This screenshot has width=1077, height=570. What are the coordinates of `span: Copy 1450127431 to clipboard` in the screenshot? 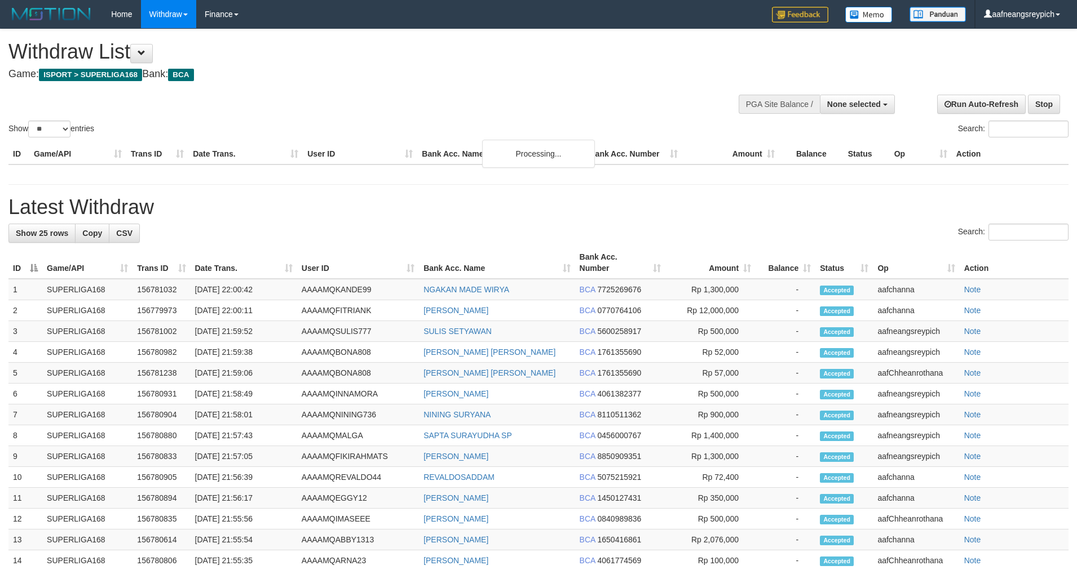 It's located at (619, 498).